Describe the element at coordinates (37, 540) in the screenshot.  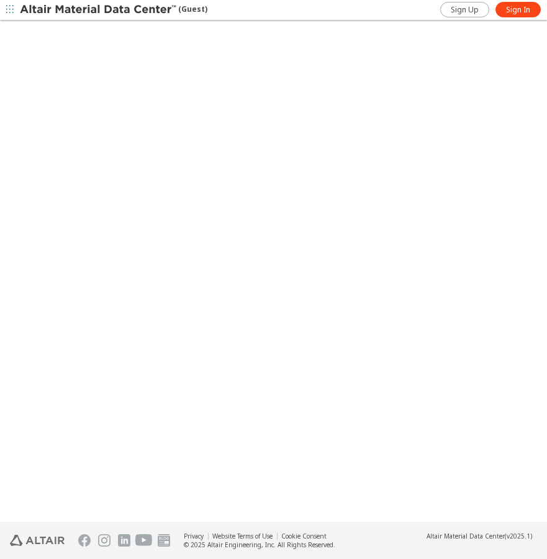
I see `img: Altair Engineering` at that location.